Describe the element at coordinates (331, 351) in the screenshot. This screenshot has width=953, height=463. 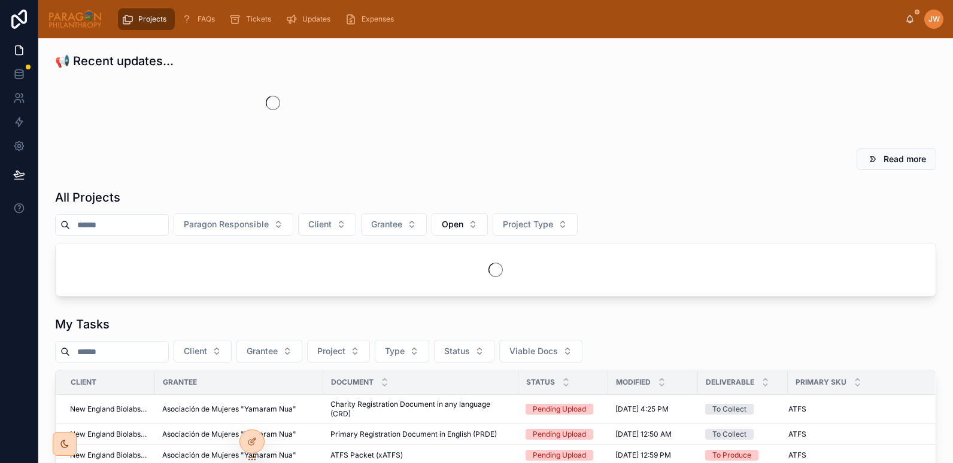
I see `span: Project` at that location.